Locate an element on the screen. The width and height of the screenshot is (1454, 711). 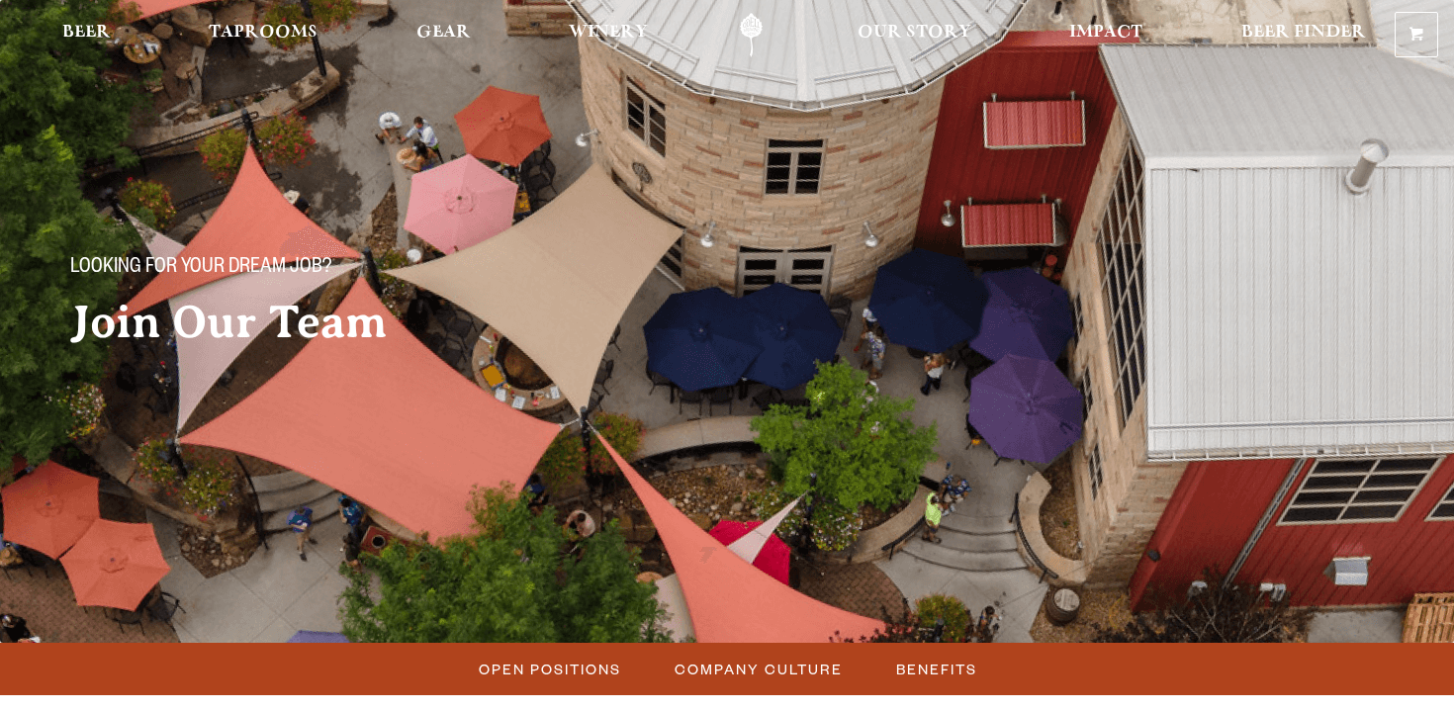
a: Winery is located at coordinates (608, 35).